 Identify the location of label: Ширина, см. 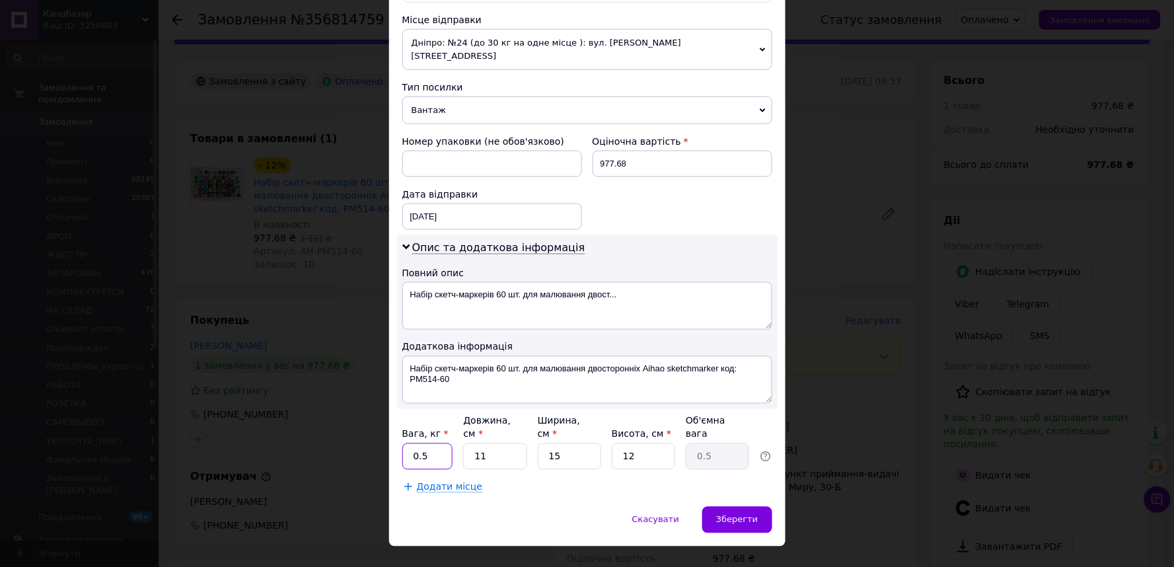
(559, 428).